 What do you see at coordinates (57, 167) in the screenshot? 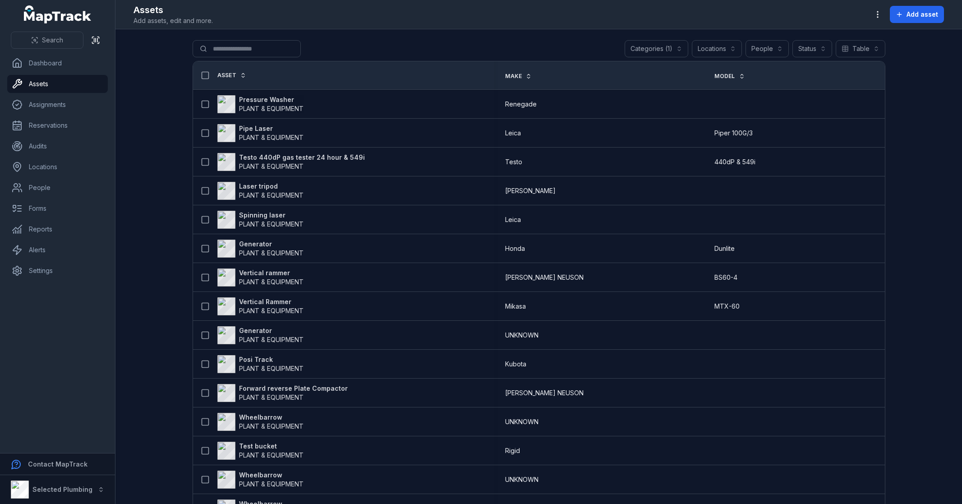
I see `a: Locations` at bounding box center [57, 167].